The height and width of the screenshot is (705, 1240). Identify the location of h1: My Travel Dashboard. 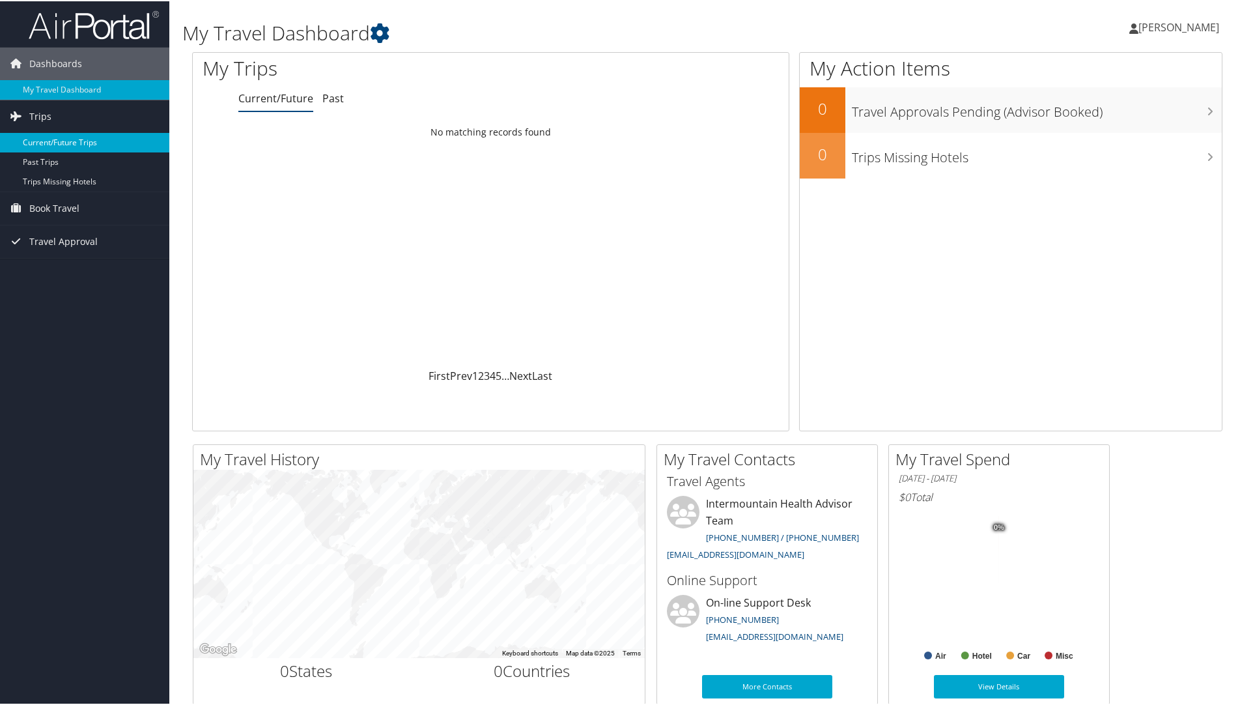
(532, 32).